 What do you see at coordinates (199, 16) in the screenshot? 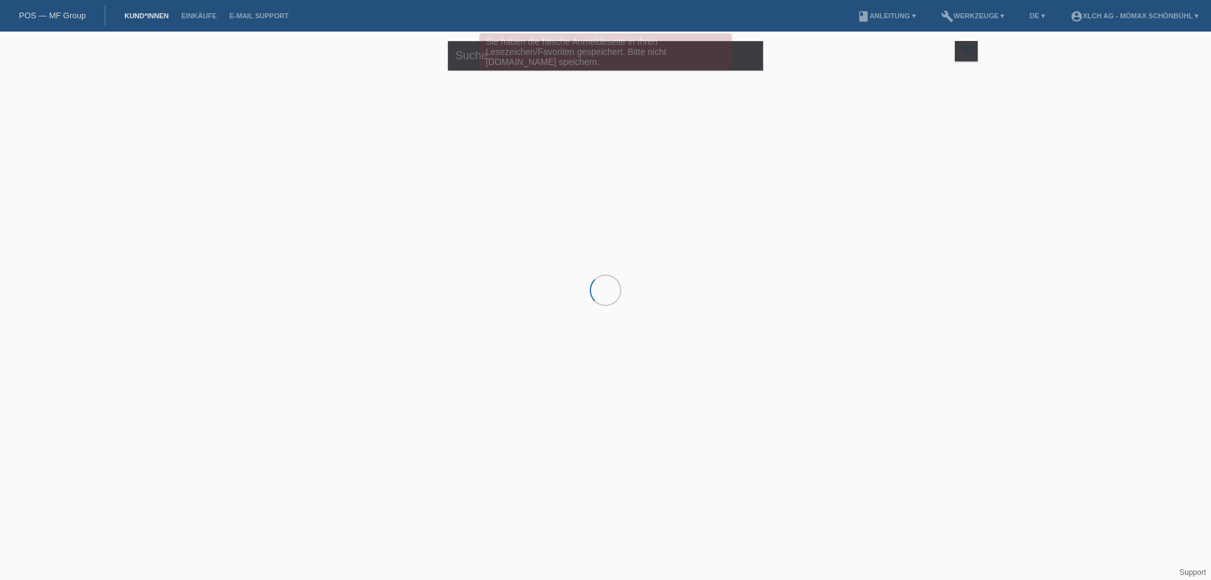
I see `a: Einkäufe` at bounding box center [199, 16].